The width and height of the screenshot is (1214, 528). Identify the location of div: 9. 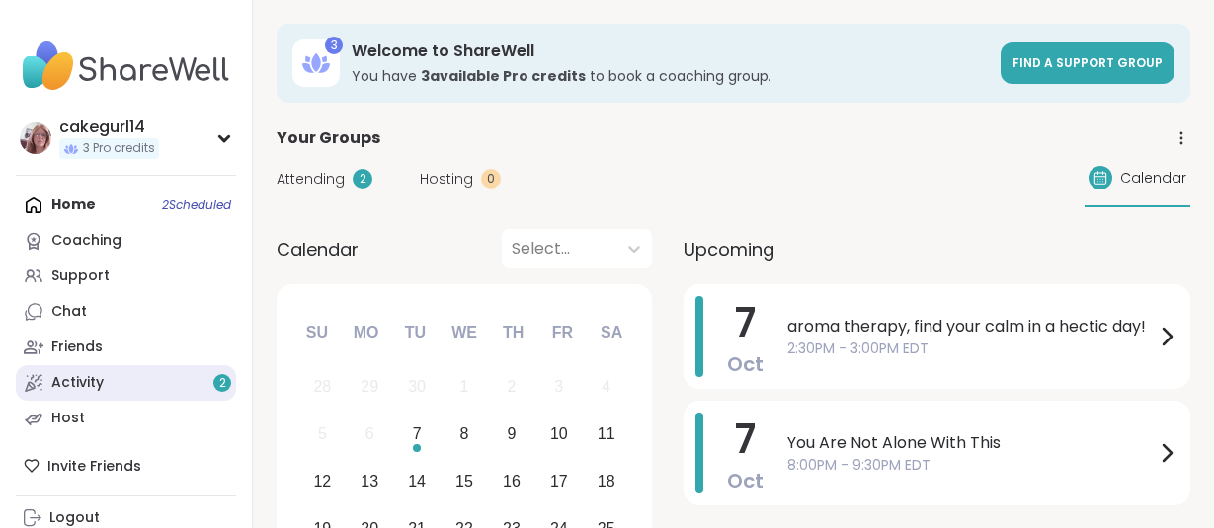
(511, 434).